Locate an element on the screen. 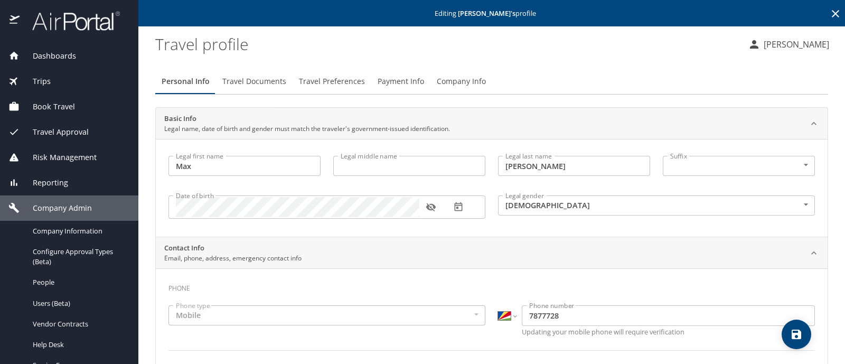  span: Travel Documents is located at coordinates (254, 81).